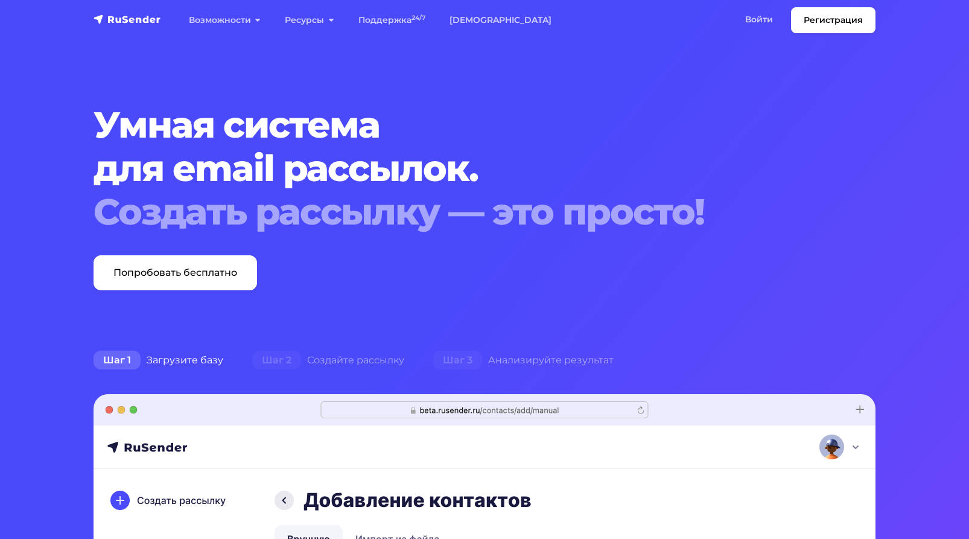 Image resolution: width=969 pixels, height=539 pixels. Describe the element at coordinates (224, 20) in the screenshot. I see `a: Возможности` at that location.